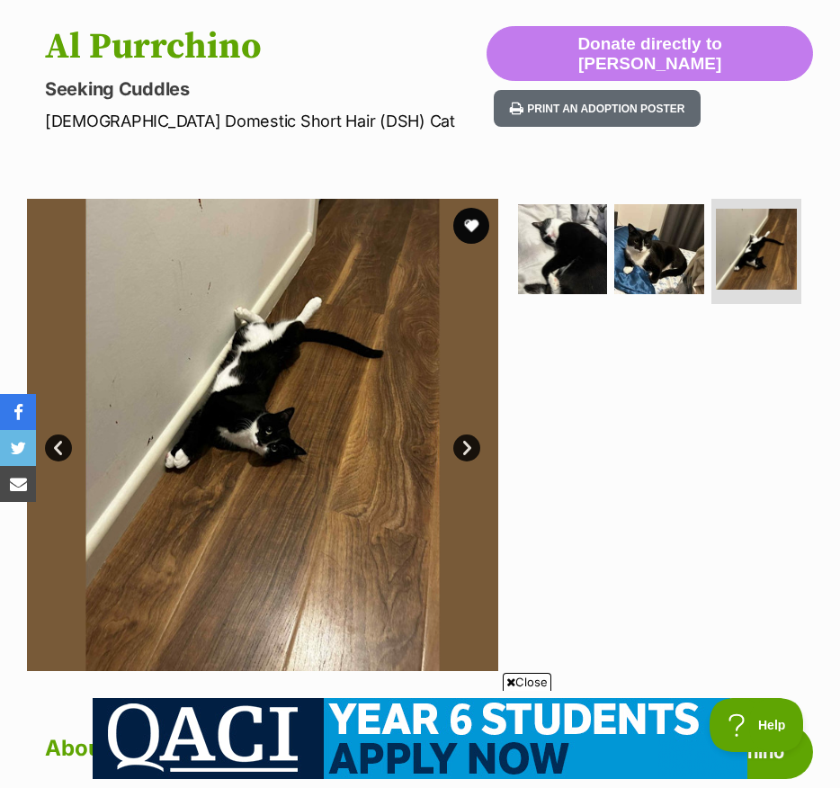 The image size is (840, 788). What do you see at coordinates (467, 448) in the screenshot?
I see `a: Next` at bounding box center [467, 448].